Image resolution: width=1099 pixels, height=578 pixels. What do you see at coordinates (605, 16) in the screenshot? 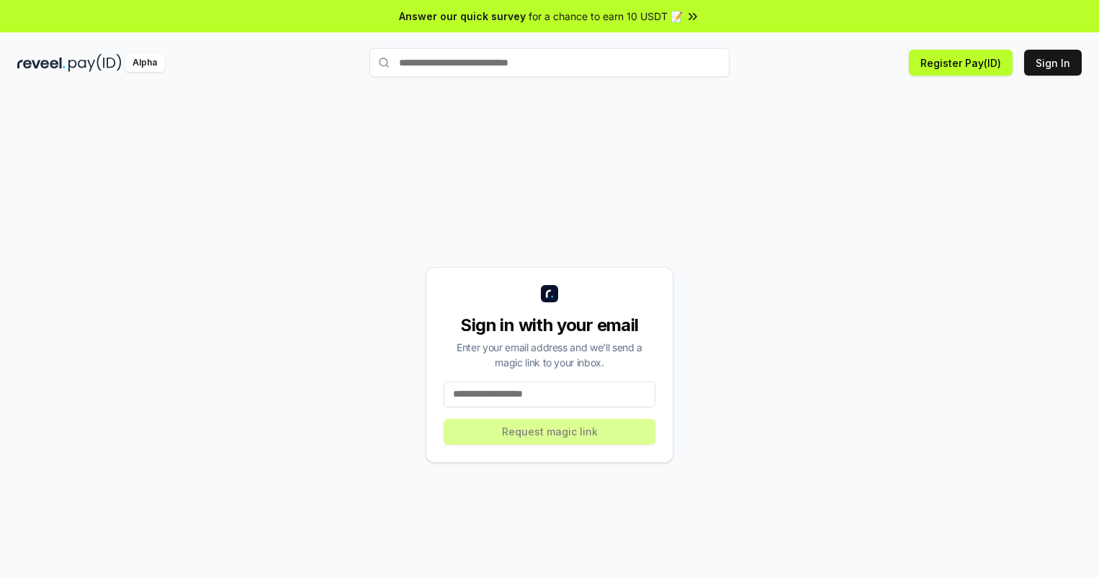
I see `span: for a chance to earn 10 USDT 📝` at bounding box center [605, 16].